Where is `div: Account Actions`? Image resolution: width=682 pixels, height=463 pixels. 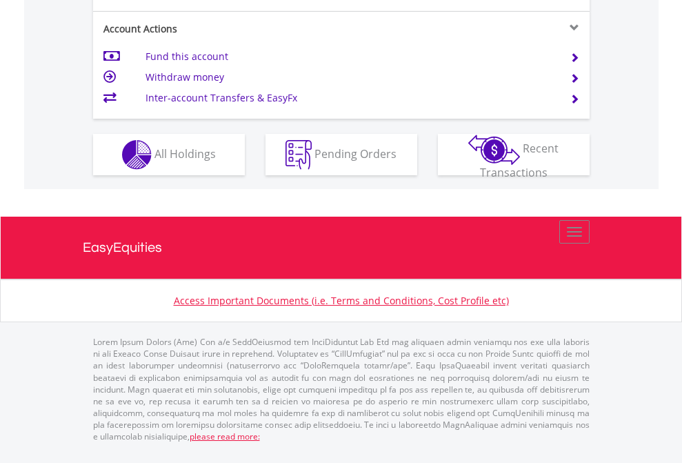 div: Account Actions is located at coordinates (217, 29).